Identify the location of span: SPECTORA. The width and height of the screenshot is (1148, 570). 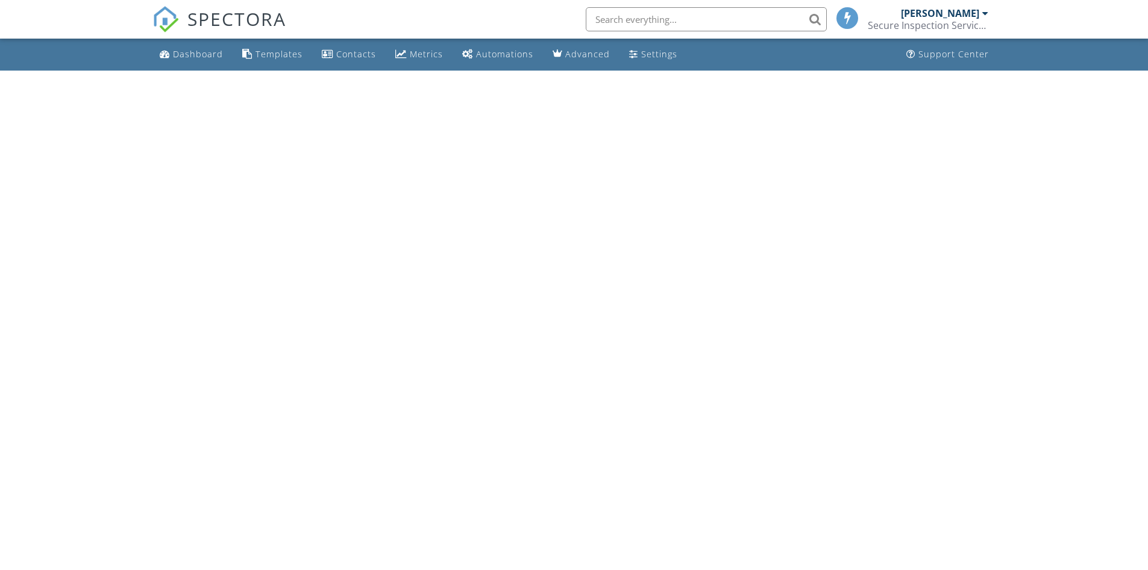
(237, 19).